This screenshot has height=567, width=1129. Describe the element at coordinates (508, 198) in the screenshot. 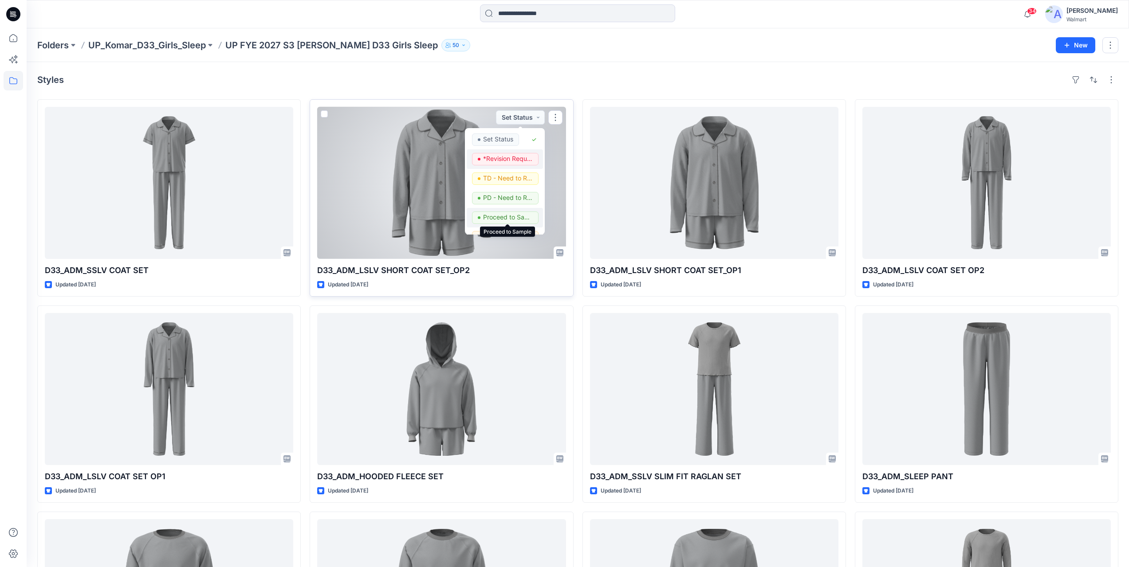

I see `p: PD - Need to Review Cost` at that location.